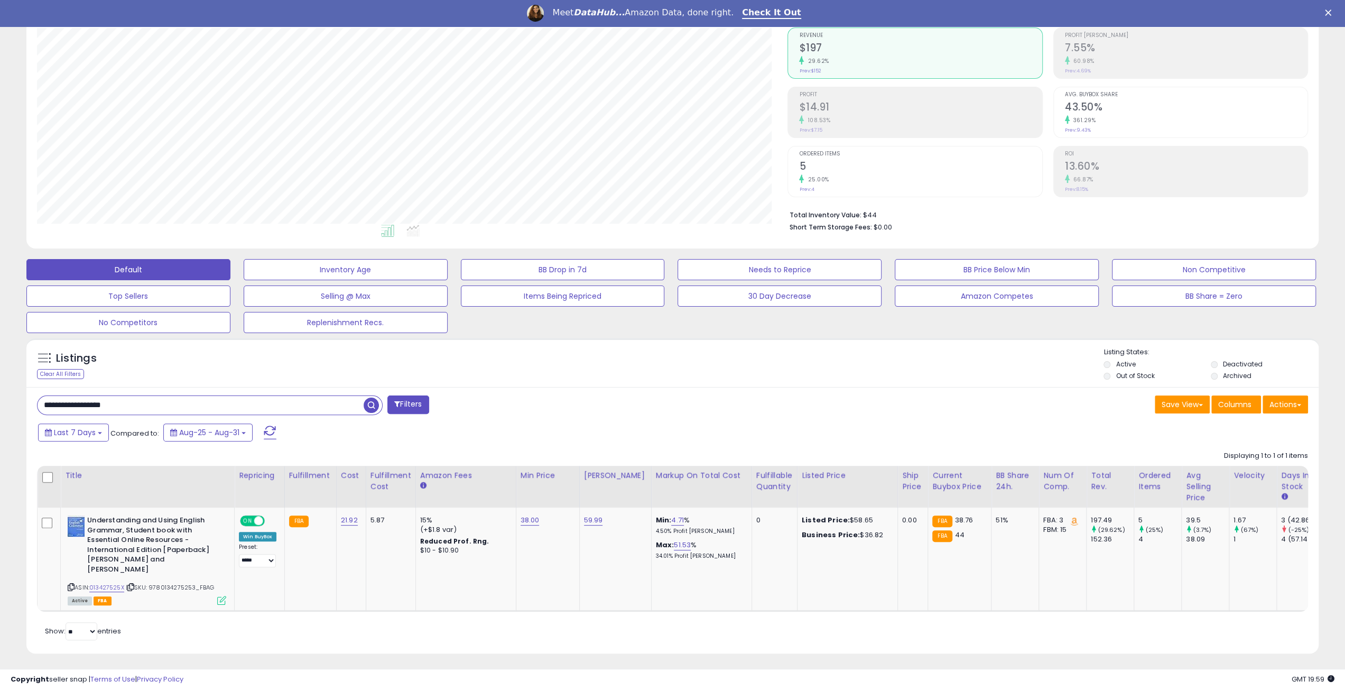 Image resolution: width=1345 pixels, height=690 pixels. Describe the element at coordinates (466, 475) in the screenshot. I see `div: Amazon Fees` at that location.